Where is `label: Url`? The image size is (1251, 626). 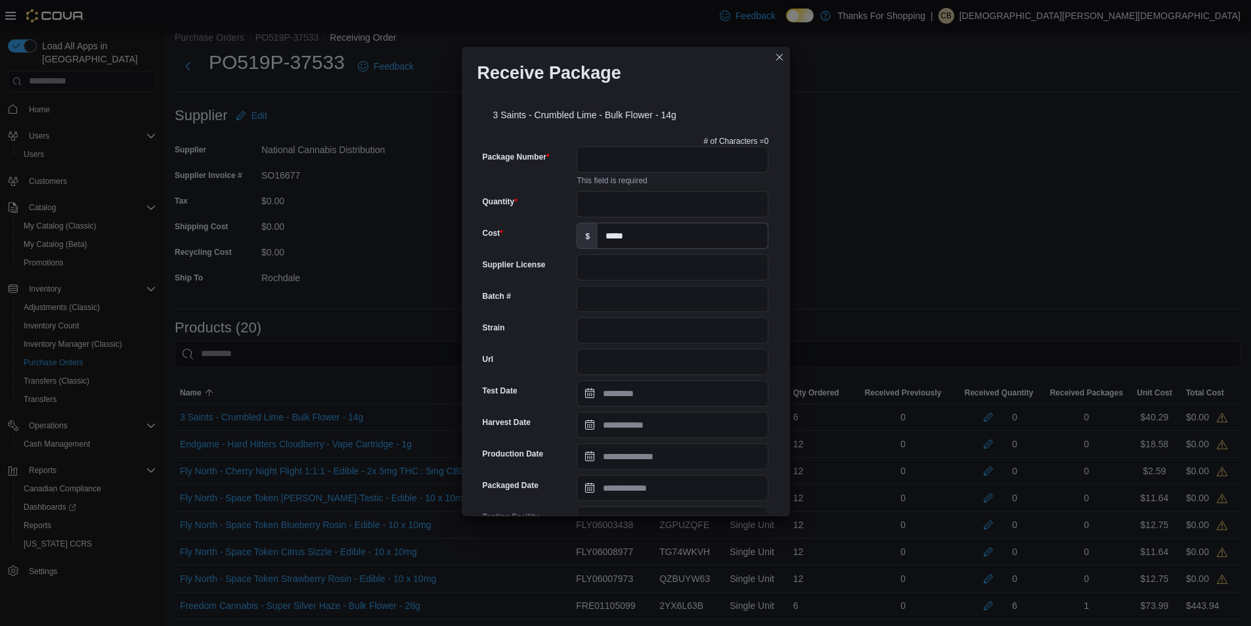 label: Url is located at coordinates (488, 359).